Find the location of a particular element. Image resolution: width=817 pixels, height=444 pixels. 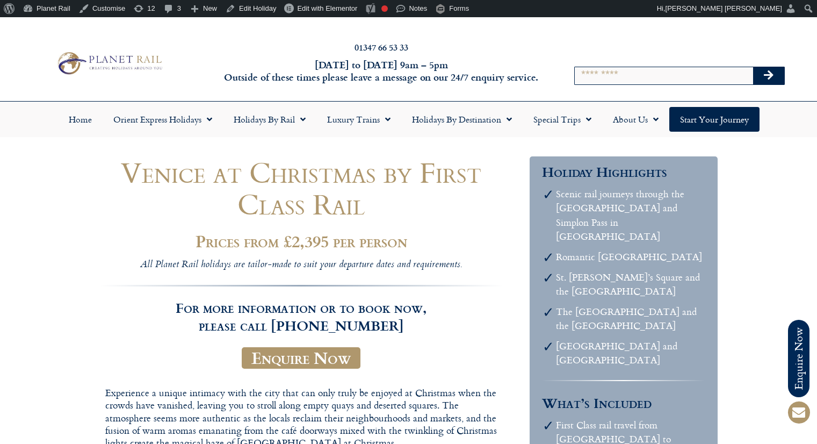

a: Special Trips is located at coordinates (563, 119).